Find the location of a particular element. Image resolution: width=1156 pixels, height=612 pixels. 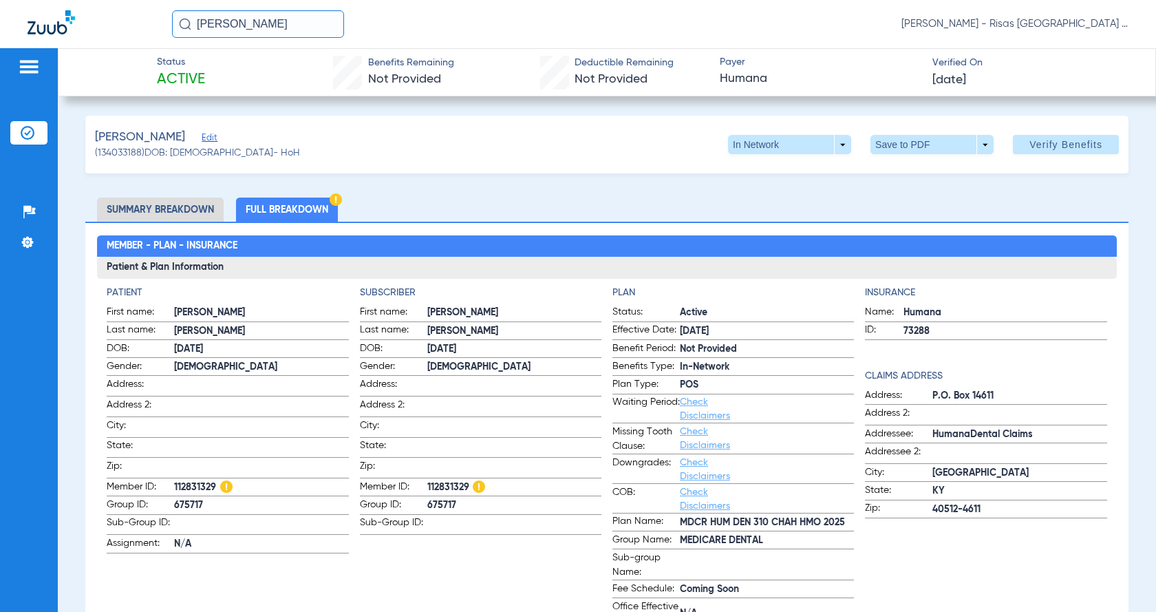

img: Search Icon is located at coordinates (185, 24).